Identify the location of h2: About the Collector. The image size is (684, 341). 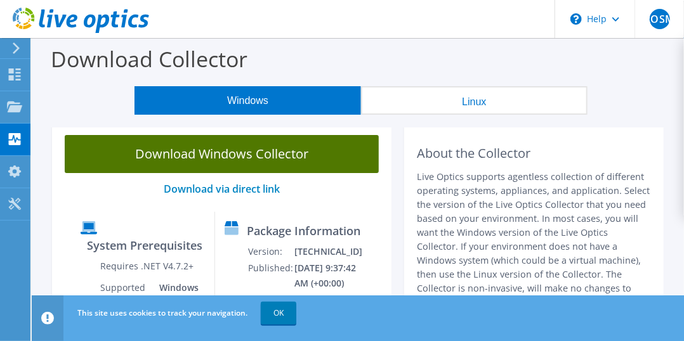
(533, 153).